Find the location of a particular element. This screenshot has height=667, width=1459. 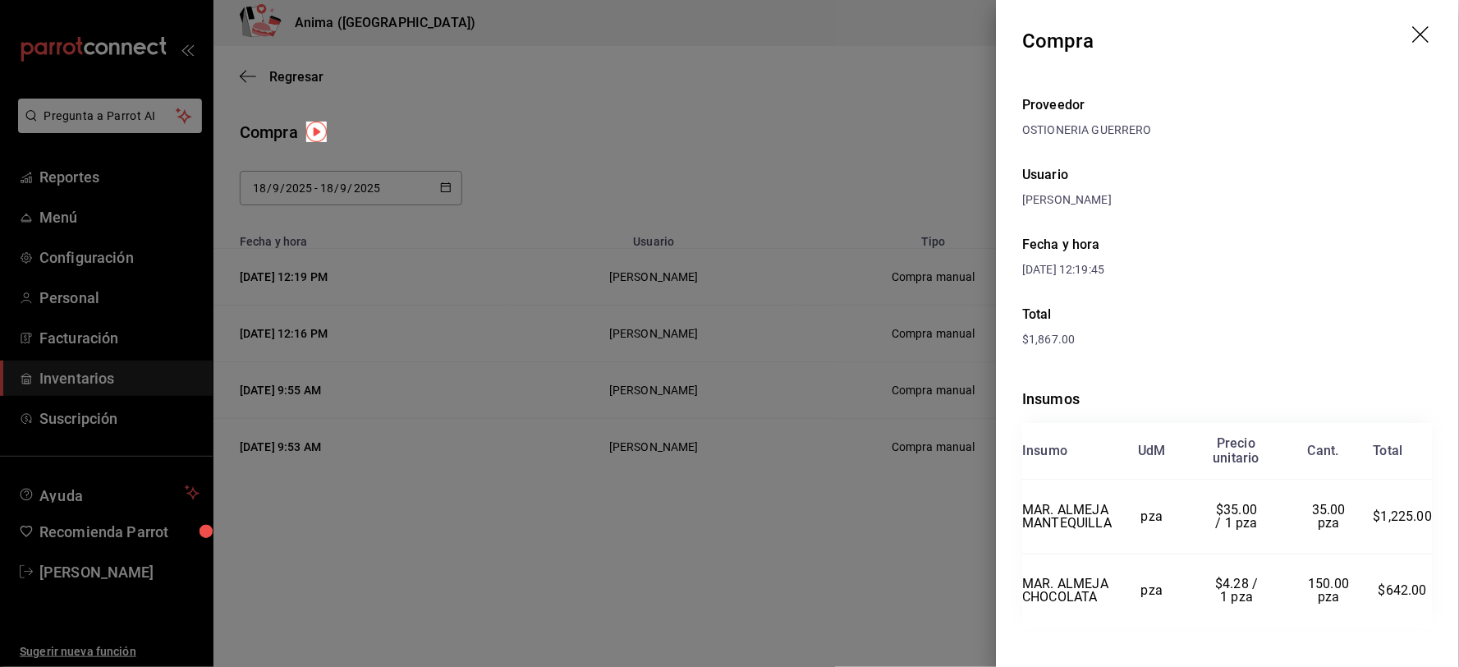

div: Cant. is located at coordinates (1325, 451).